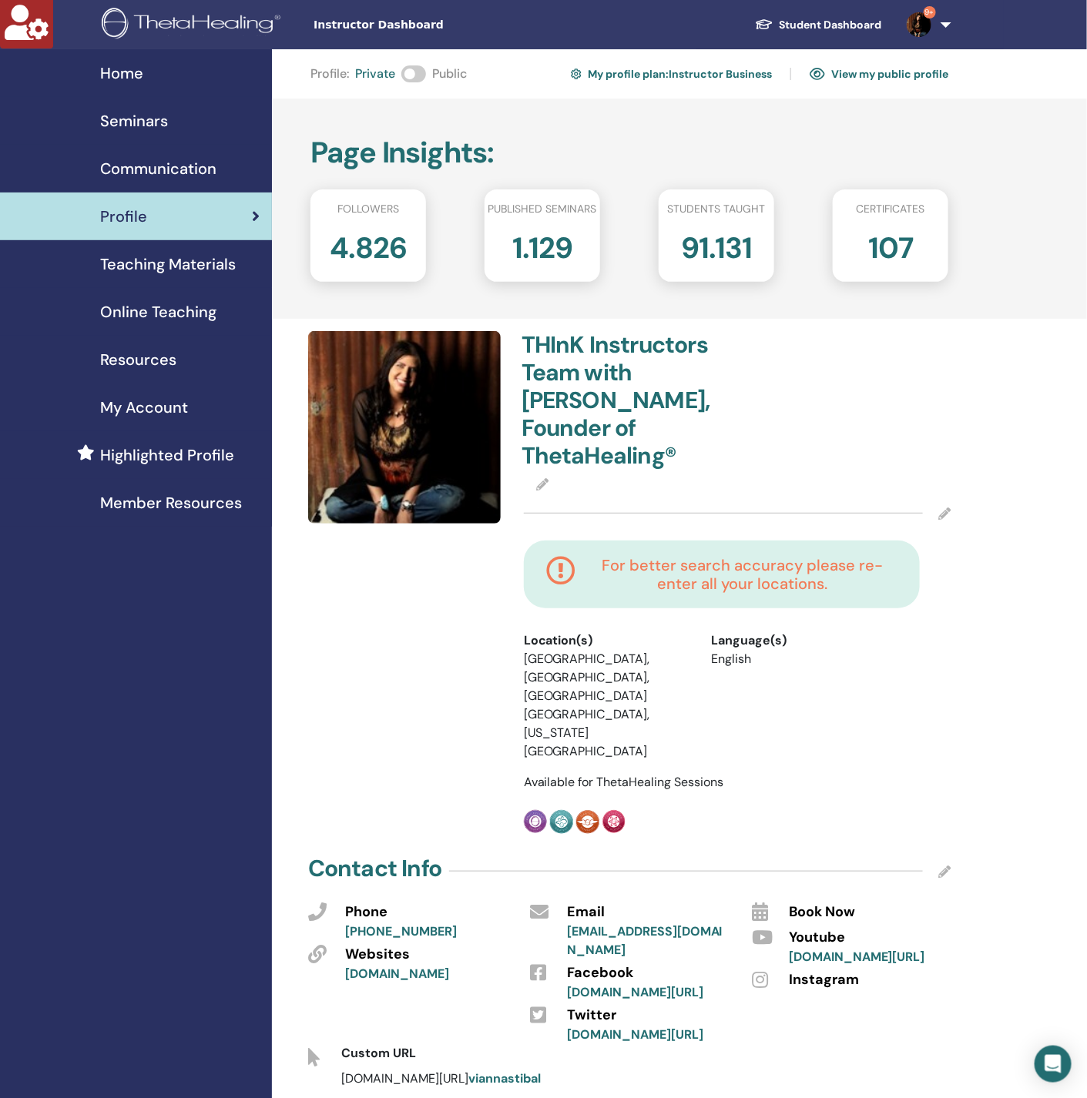 The image size is (1087, 1098). I want to click on h4: For better search accuracy please re-enter all your locations., so click(743, 575).